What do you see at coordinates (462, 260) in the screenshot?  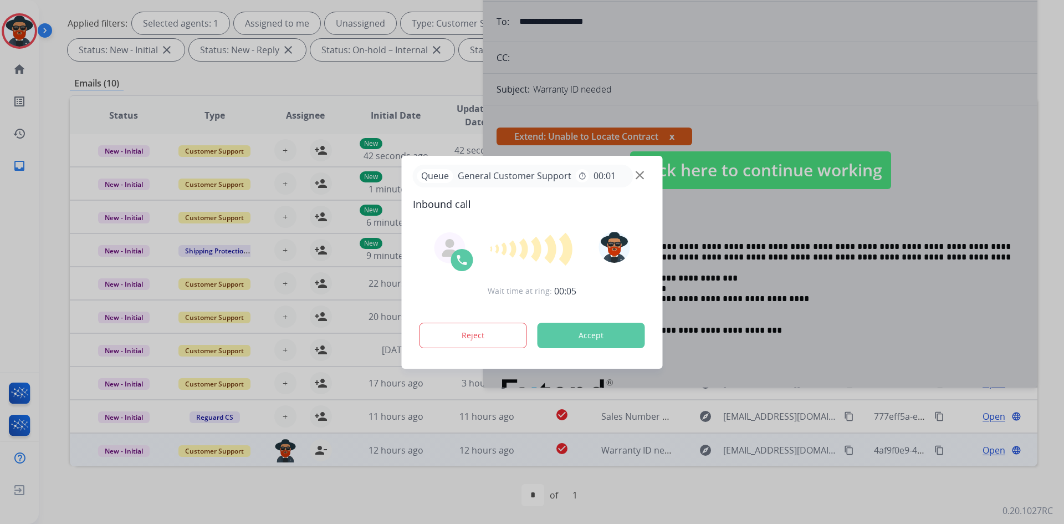 I see `img: call-icon` at bounding box center [462, 260].